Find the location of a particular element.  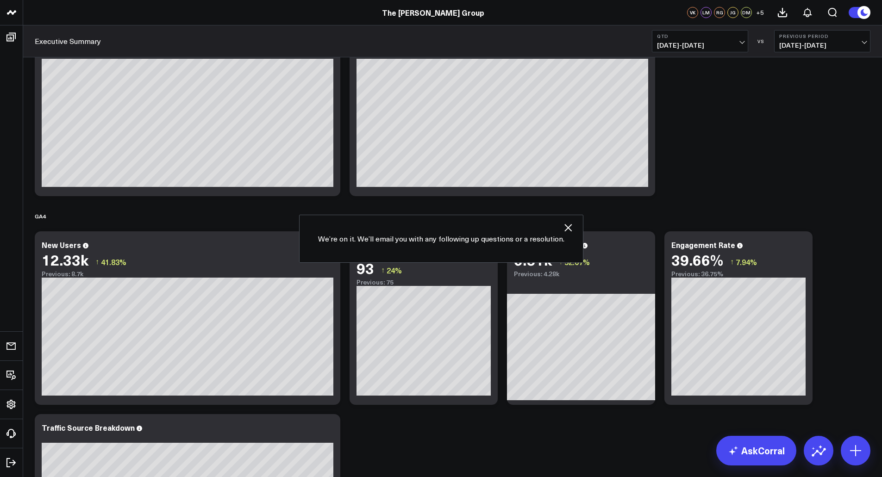

div: Previous: 8.7k is located at coordinates (188, 274).